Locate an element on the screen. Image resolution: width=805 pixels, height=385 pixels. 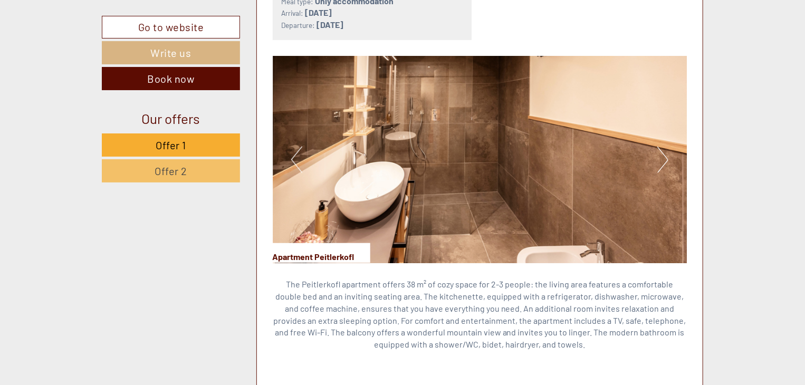
small: 09:31 is located at coordinates (71, 55).